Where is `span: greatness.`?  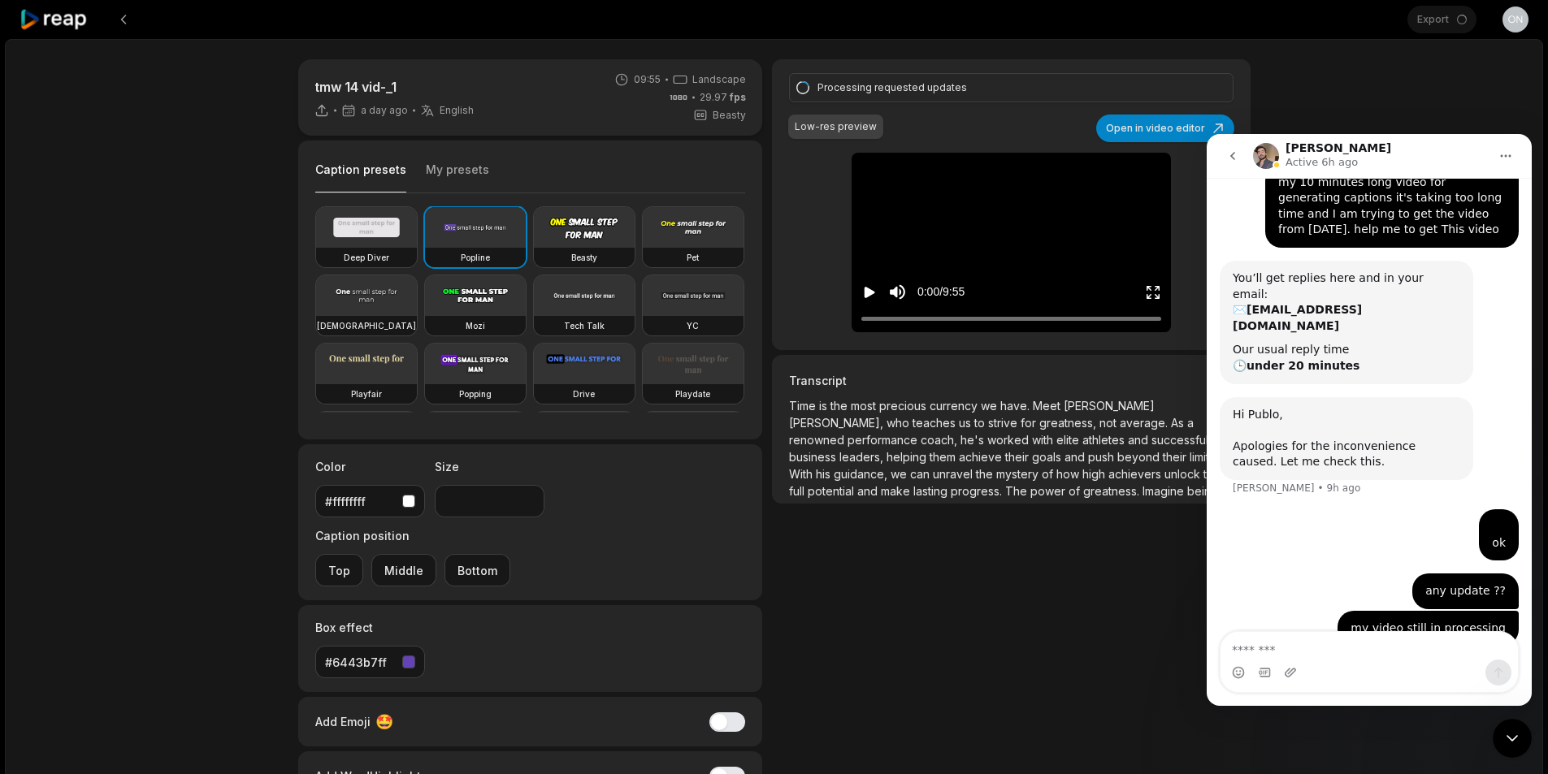 span: greatness. is located at coordinates (1112, 491).